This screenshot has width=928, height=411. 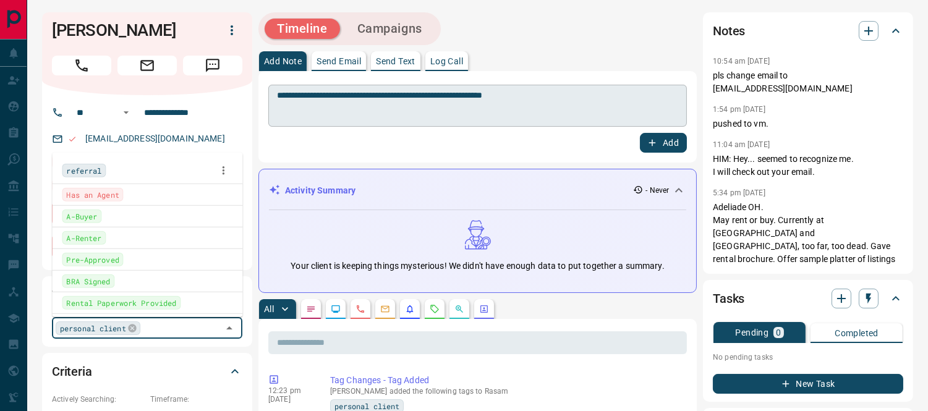 What do you see at coordinates (302, 28) in the screenshot?
I see `button: Timeline` at bounding box center [302, 28].